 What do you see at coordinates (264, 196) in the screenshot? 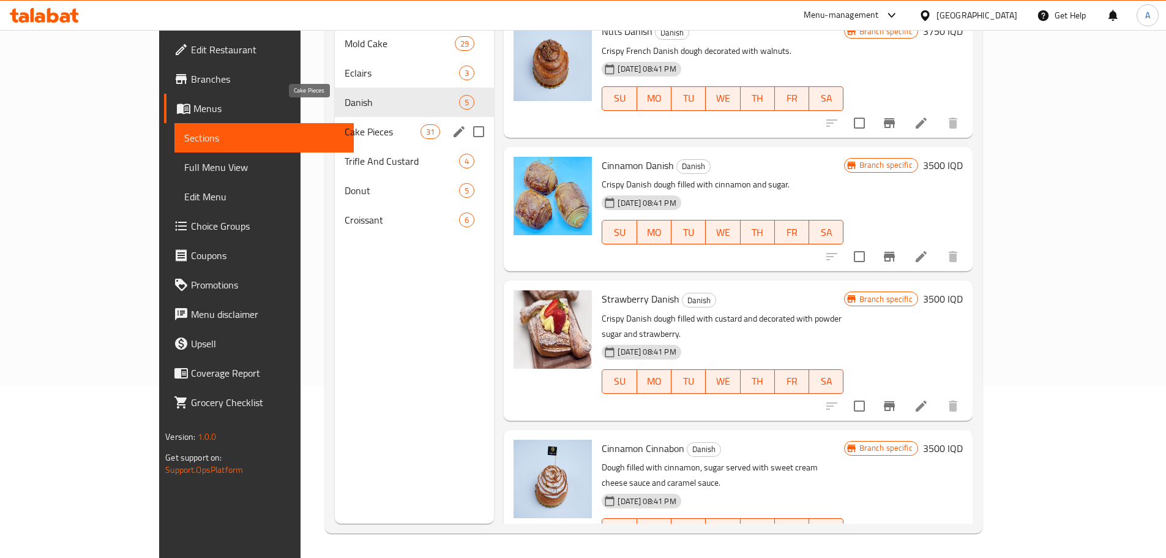
I see `a: Edit Menu` at bounding box center [264, 196].